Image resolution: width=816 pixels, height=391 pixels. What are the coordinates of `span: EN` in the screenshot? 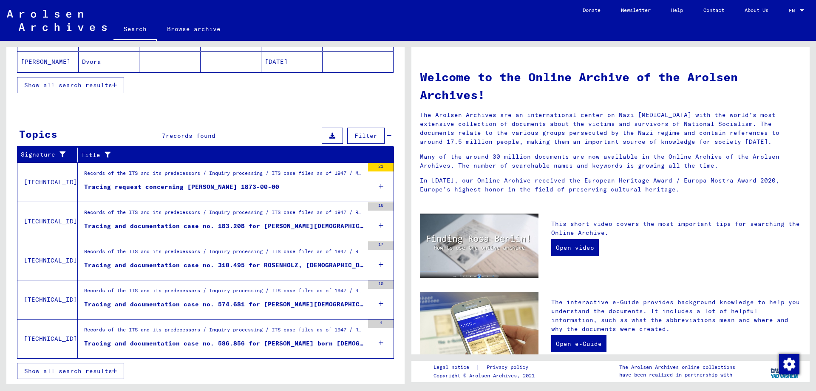 It's located at (794, 11).